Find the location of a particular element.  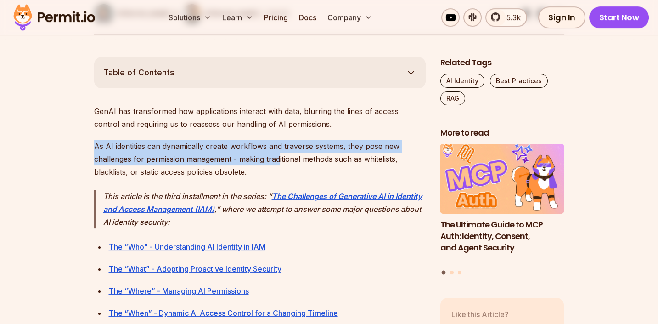

a: The “Where” - Managing AI Permissions is located at coordinates (179, 291).